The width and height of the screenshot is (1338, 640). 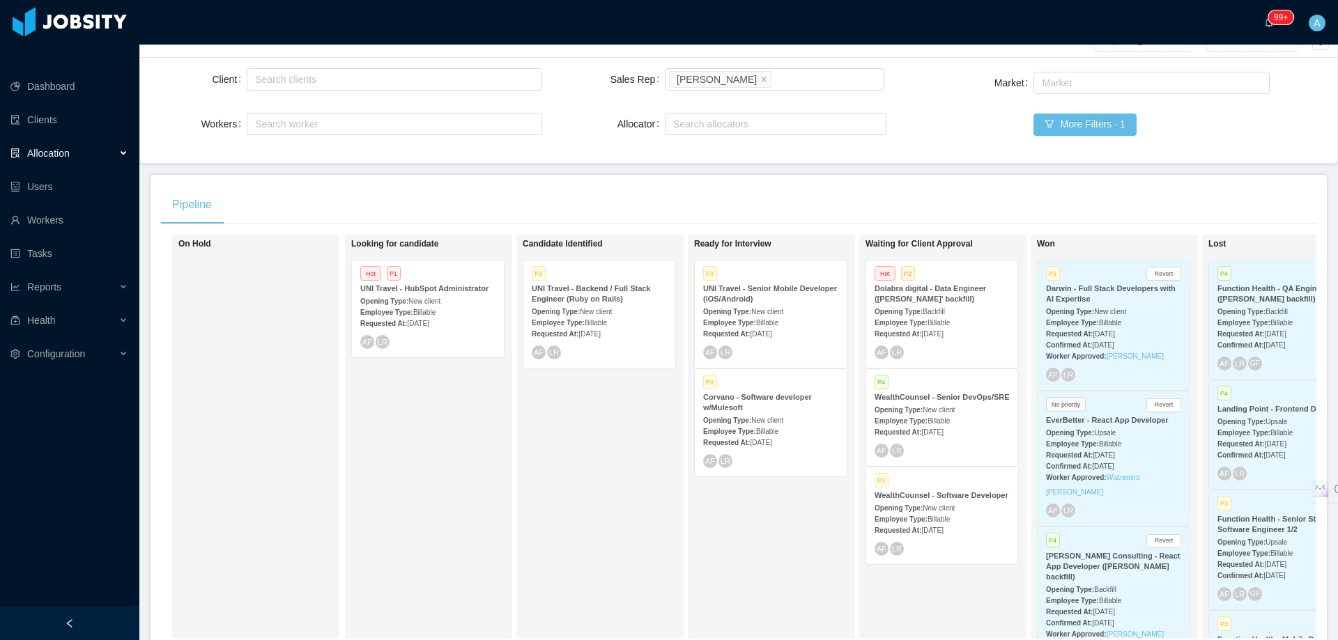 What do you see at coordinates (69, 254) in the screenshot?
I see `a: icon: profileTasks` at bounding box center [69, 254].